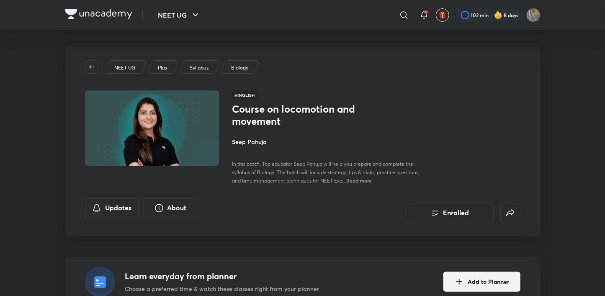  Describe the element at coordinates (301, 115) in the screenshot. I see `h1: Course on locomotion and movement` at that location.